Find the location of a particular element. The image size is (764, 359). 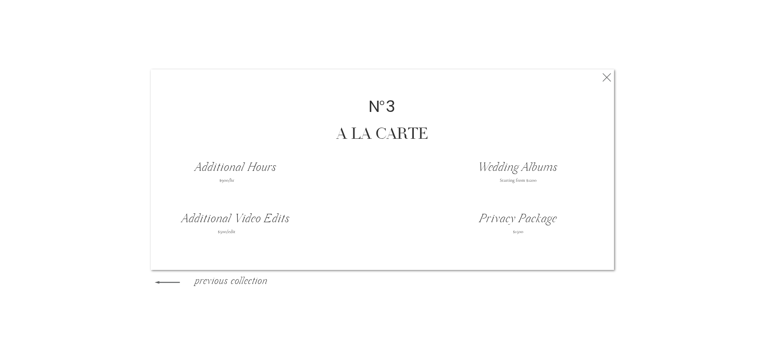

p: $1500 is located at coordinates (518, 234).